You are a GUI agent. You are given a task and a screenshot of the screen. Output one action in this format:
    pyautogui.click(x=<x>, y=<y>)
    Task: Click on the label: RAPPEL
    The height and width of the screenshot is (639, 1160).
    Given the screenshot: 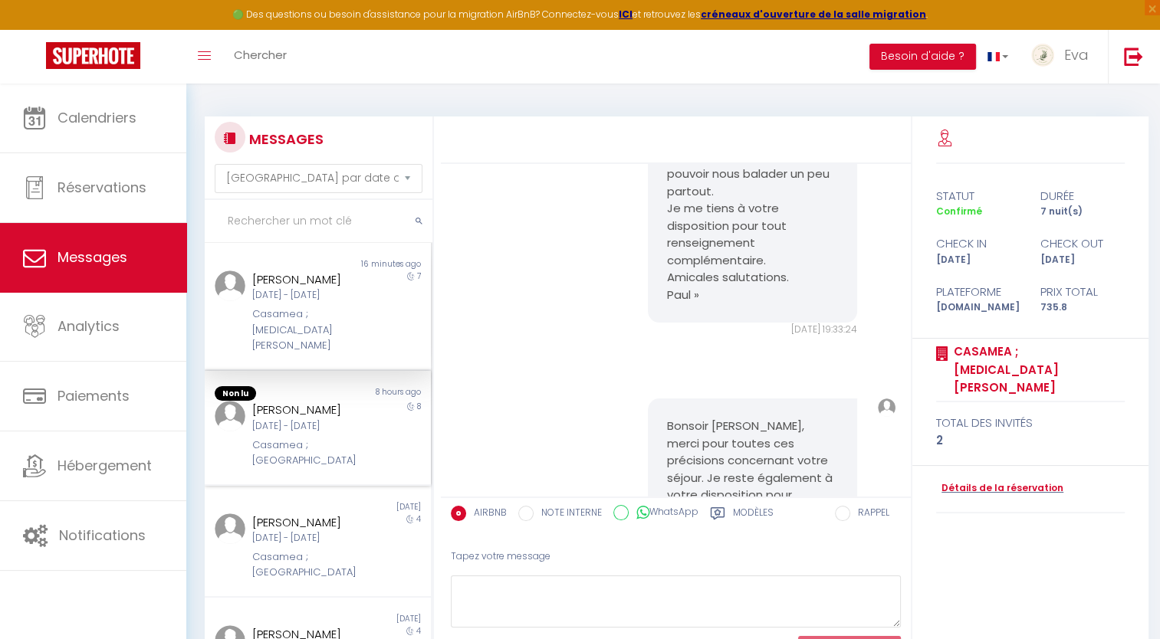 What is the action you would take?
    pyautogui.click(x=869, y=514)
    